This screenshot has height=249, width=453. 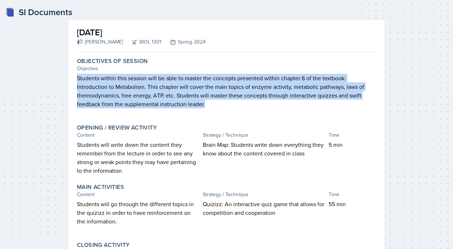 What do you see at coordinates (264, 208) in the screenshot?
I see `p: Quizizz: An interactive quiz game that allows for competition and cooperation` at bounding box center [264, 208].